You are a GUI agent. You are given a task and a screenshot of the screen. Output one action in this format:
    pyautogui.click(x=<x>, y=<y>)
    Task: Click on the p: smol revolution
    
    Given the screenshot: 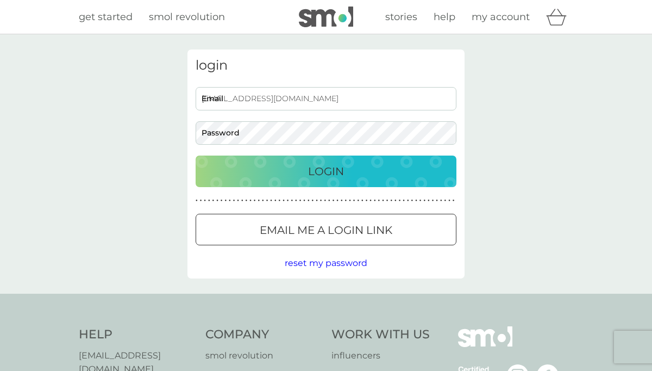 What is the action you would take?
    pyautogui.click(x=263, y=355)
    